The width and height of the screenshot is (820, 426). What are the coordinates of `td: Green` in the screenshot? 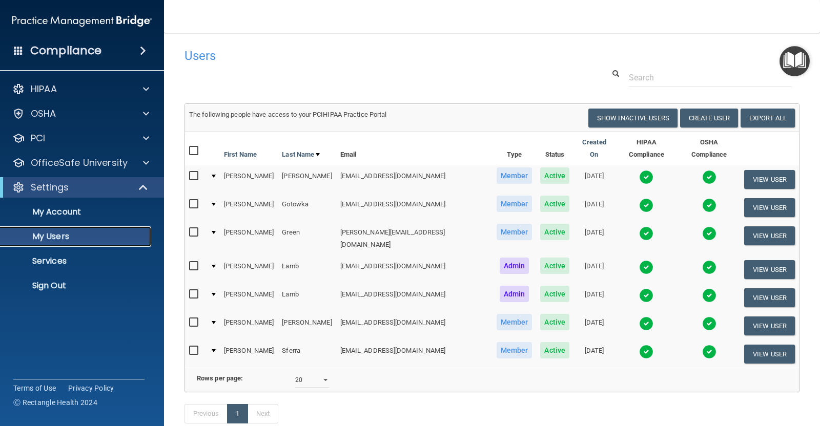 It's located at (306, 239).